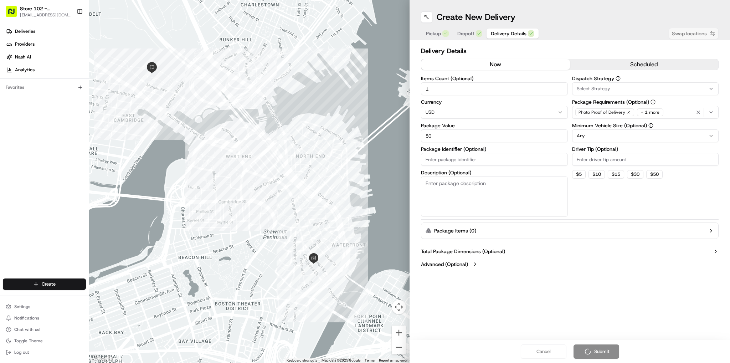 Image resolution: width=730 pixels, height=363 pixels. What do you see at coordinates (370, 360) in the screenshot?
I see `a: Terms` at bounding box center [370, 360].